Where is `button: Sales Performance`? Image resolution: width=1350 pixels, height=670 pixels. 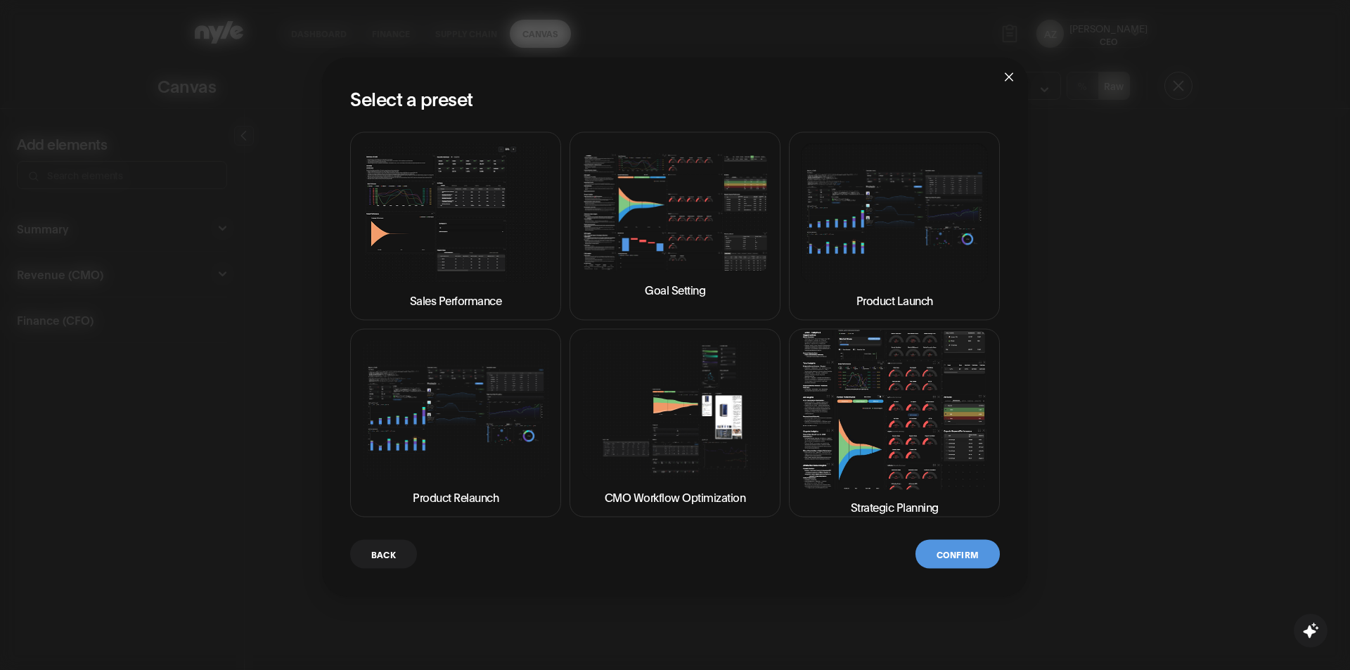 button: Sales Performance is located at coordinates (456, 226).